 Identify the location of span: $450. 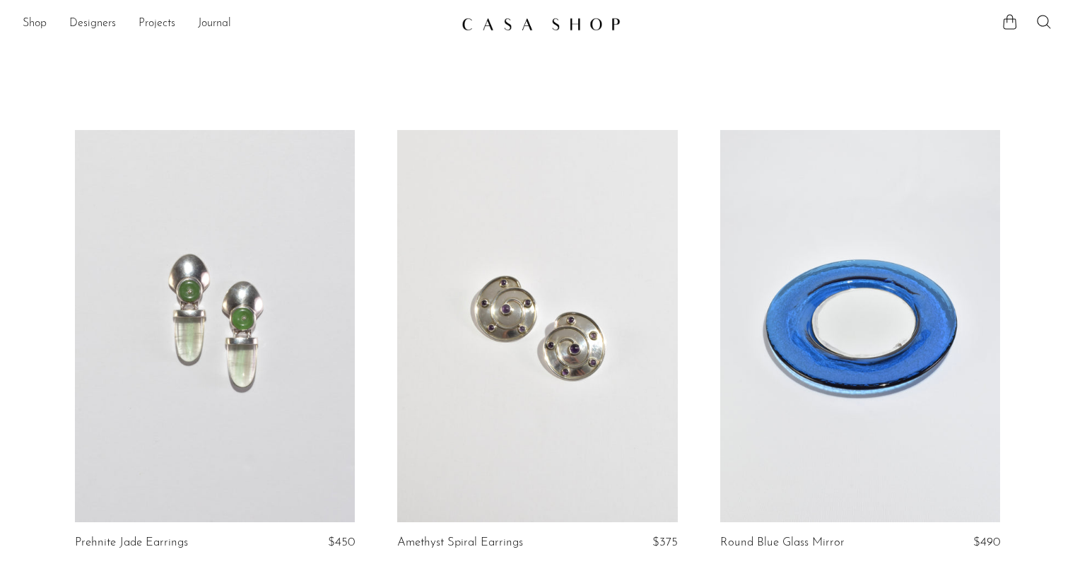
(341, 542).